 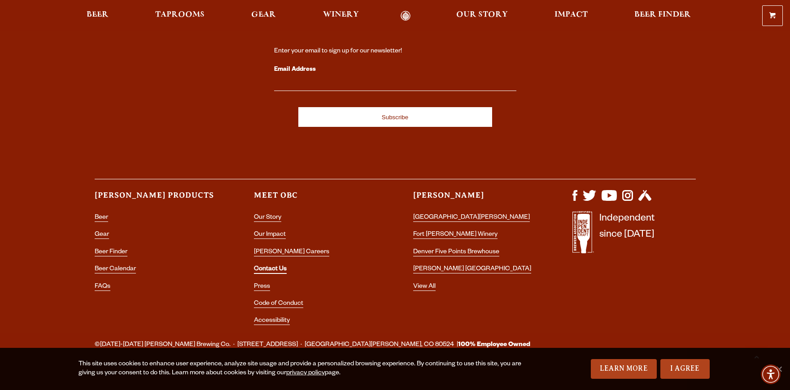 I want to click on a: I Agree, so click(x=685, y=369).